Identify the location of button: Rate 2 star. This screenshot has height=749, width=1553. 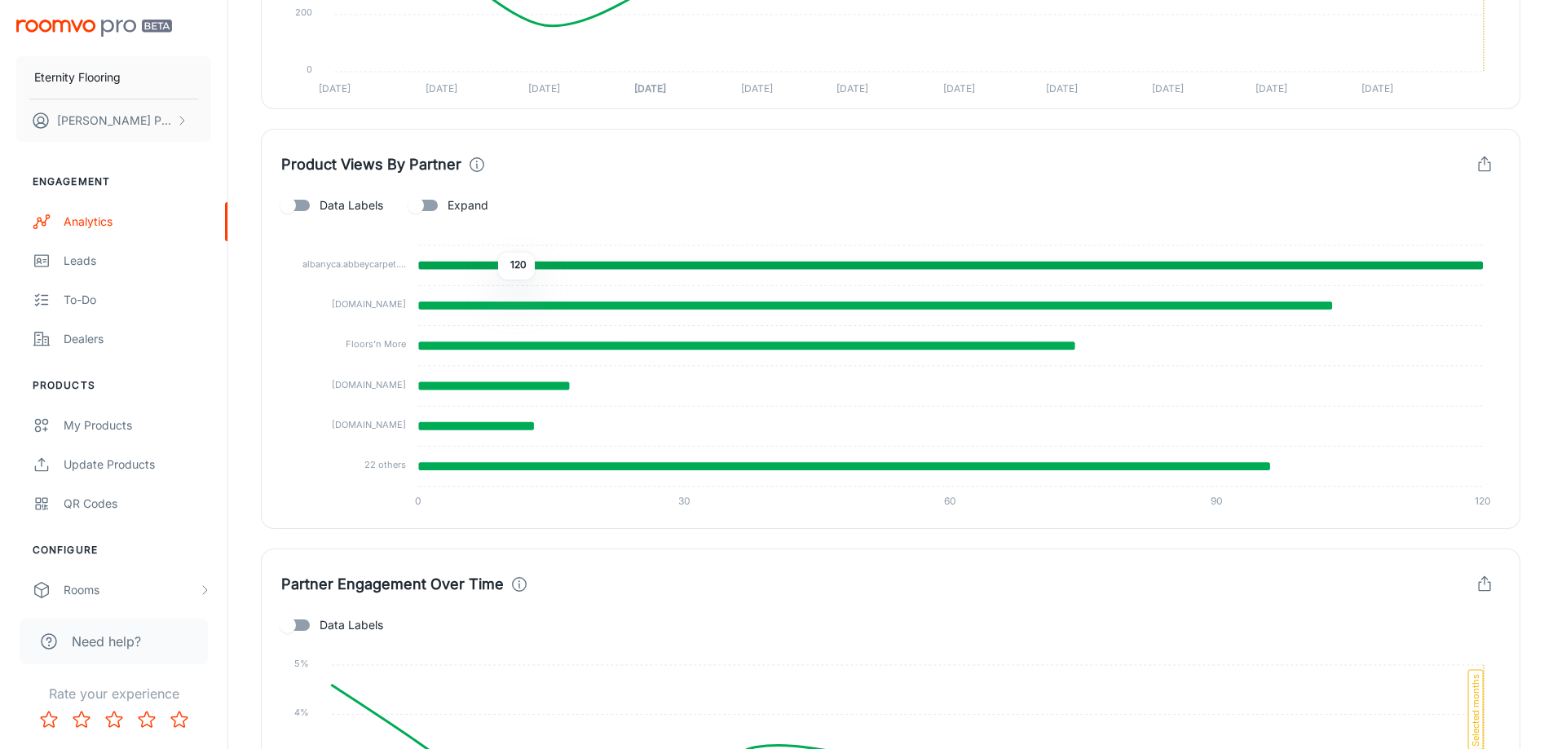
(82, 720).